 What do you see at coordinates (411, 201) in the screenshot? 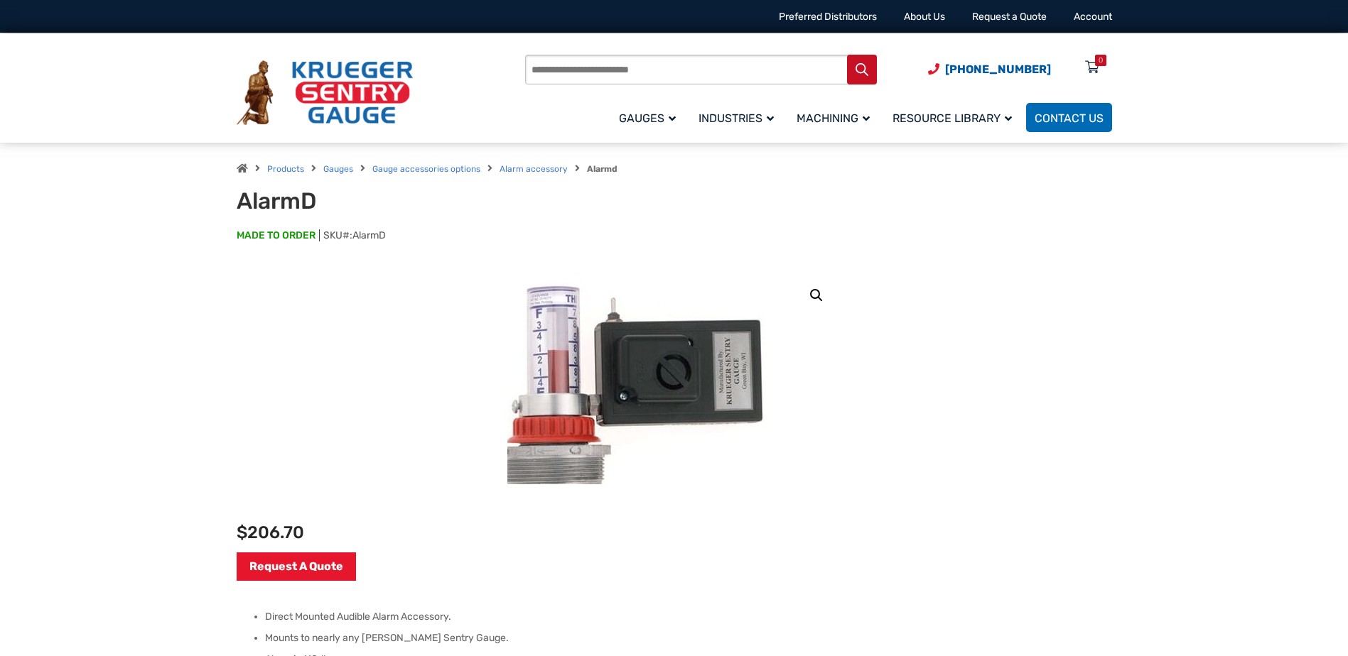
I see `h1: AlarmD` at bounding box center [411, 201].